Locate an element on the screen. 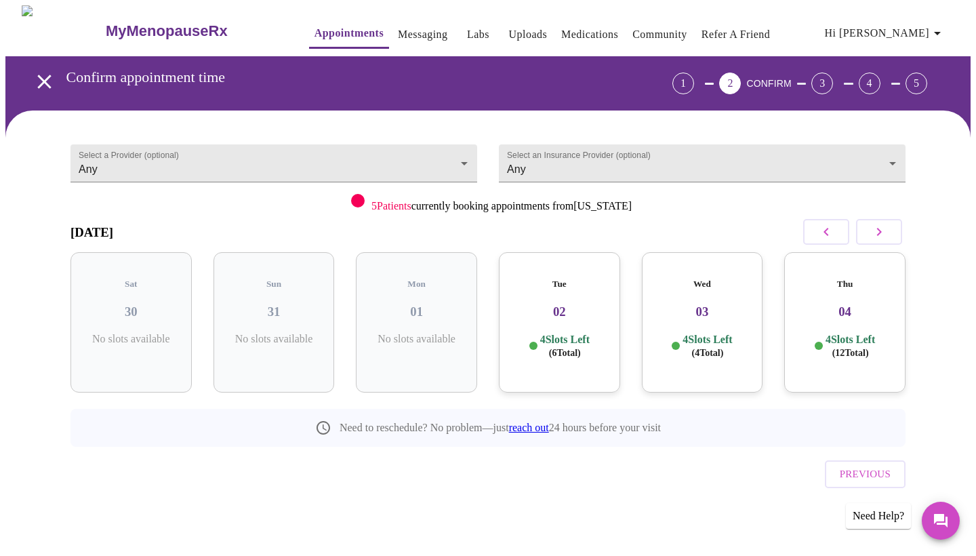 The image size is (976, 556). img: MyMenopauseRx Logo is located at coordinates (62, 30).